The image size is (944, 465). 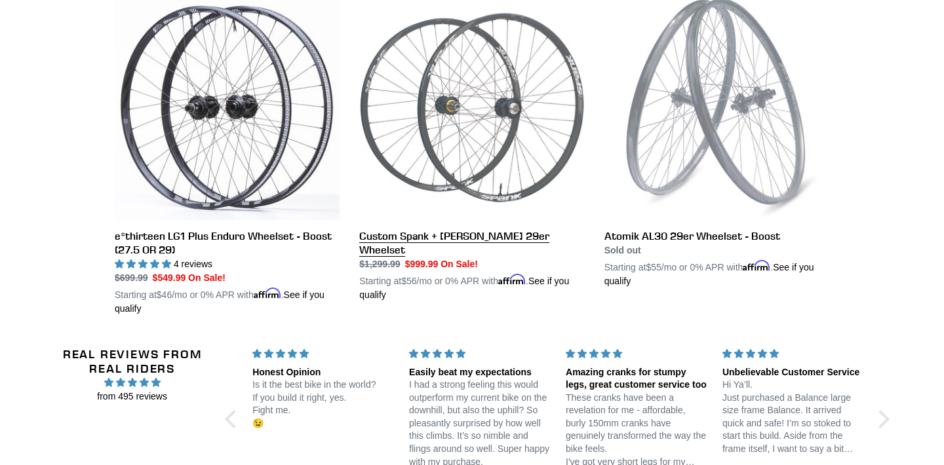 I want to click on div: Amazing cranks for stumpy legs, great customer service too, so click(x=636, y=379).